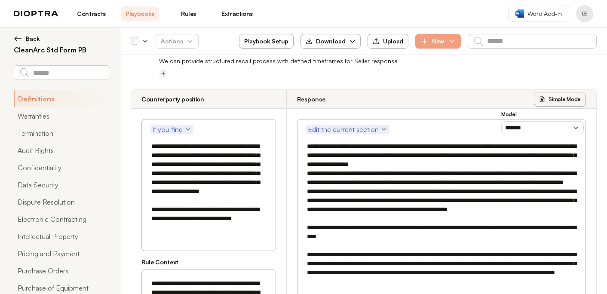 Image resolution: width=607 pixels, height=294 pixels. Describe the element at coordinates (163, 74) in the screenshot. I see `button: Add tag` at that location.